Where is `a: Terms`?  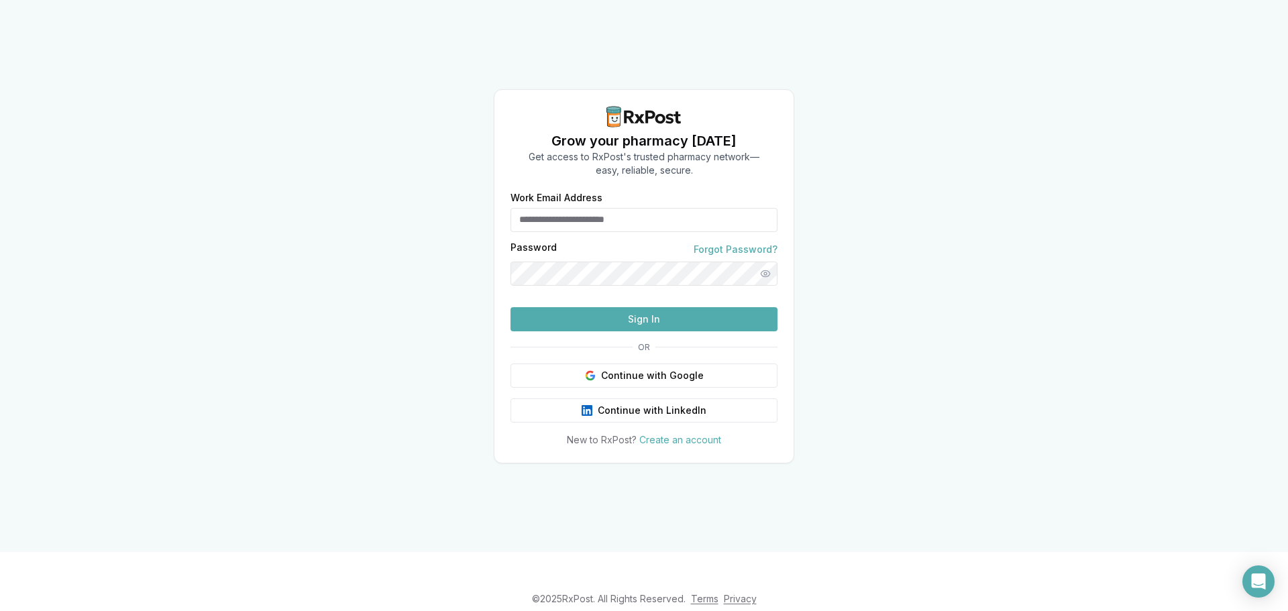
a: Terms is located at coordinates (705, 599).